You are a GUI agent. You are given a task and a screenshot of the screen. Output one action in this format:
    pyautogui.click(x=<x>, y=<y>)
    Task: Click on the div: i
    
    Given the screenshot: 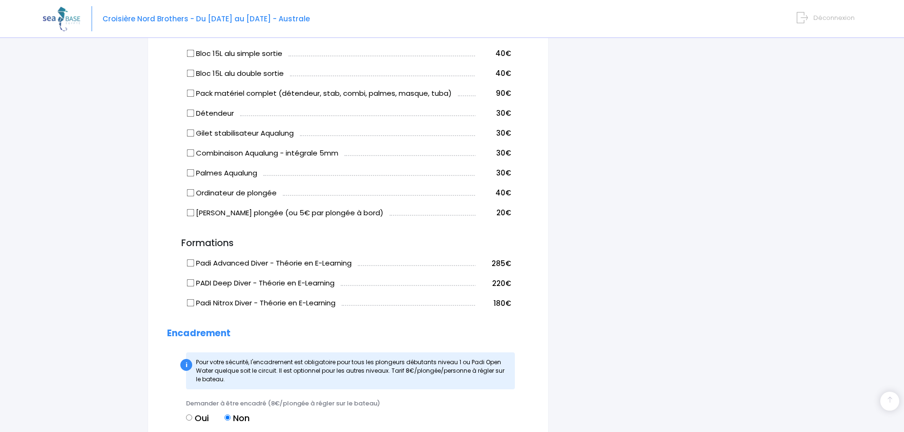 What is the action you would take?
    pyautogui.click(x=186, y=365)
    